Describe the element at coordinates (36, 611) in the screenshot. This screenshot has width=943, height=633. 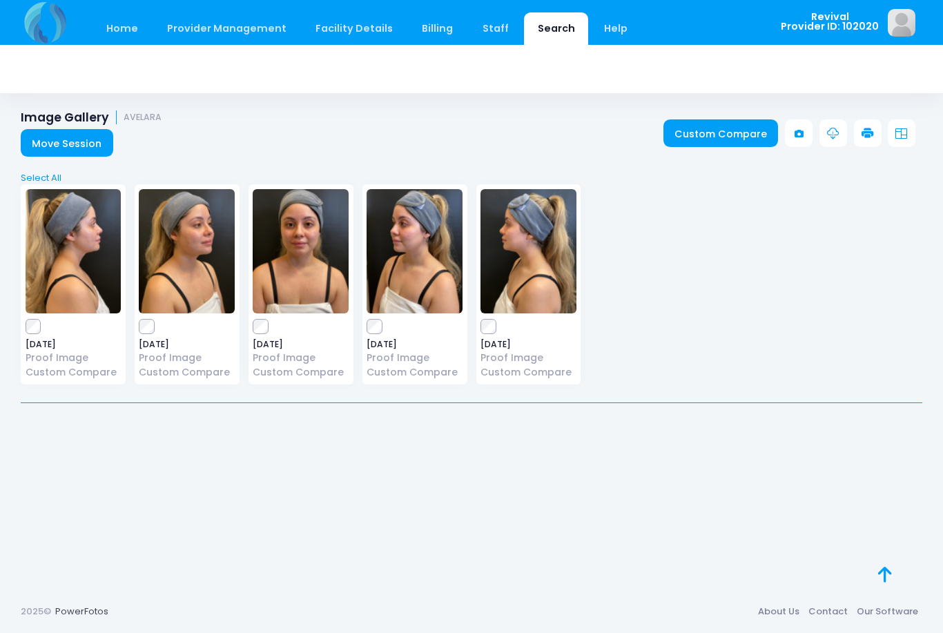
I see `span: 2025©` at that location.